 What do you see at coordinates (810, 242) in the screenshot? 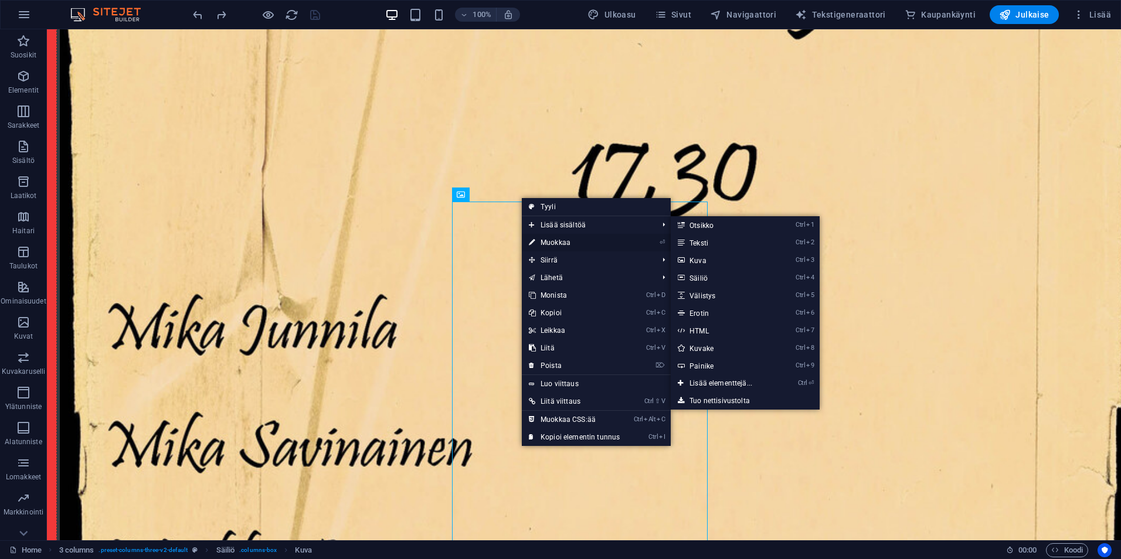
I see `i: 2` at bounding box center [810, 242].